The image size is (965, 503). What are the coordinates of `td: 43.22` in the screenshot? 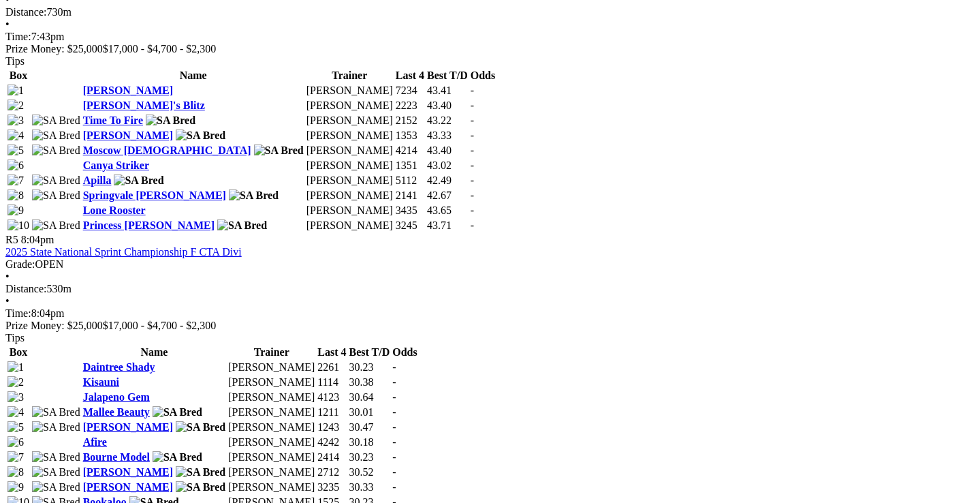 It's located at (448, 121).